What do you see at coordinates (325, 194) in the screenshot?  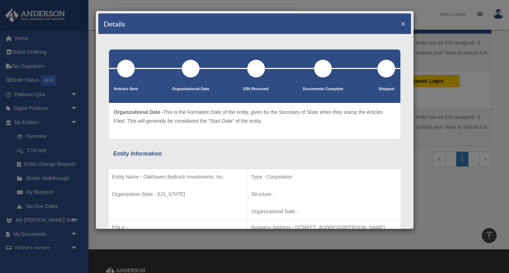 I see `p: Structure -` at bounding box center [325, 194].